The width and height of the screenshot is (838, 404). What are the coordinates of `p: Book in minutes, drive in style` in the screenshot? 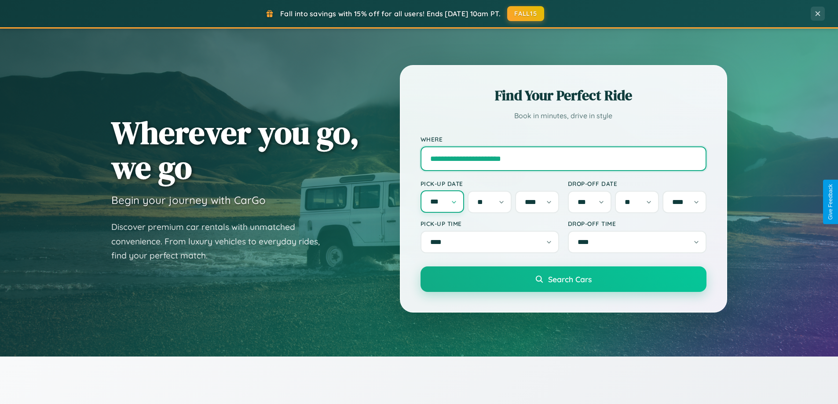 It's located at (563, 116).